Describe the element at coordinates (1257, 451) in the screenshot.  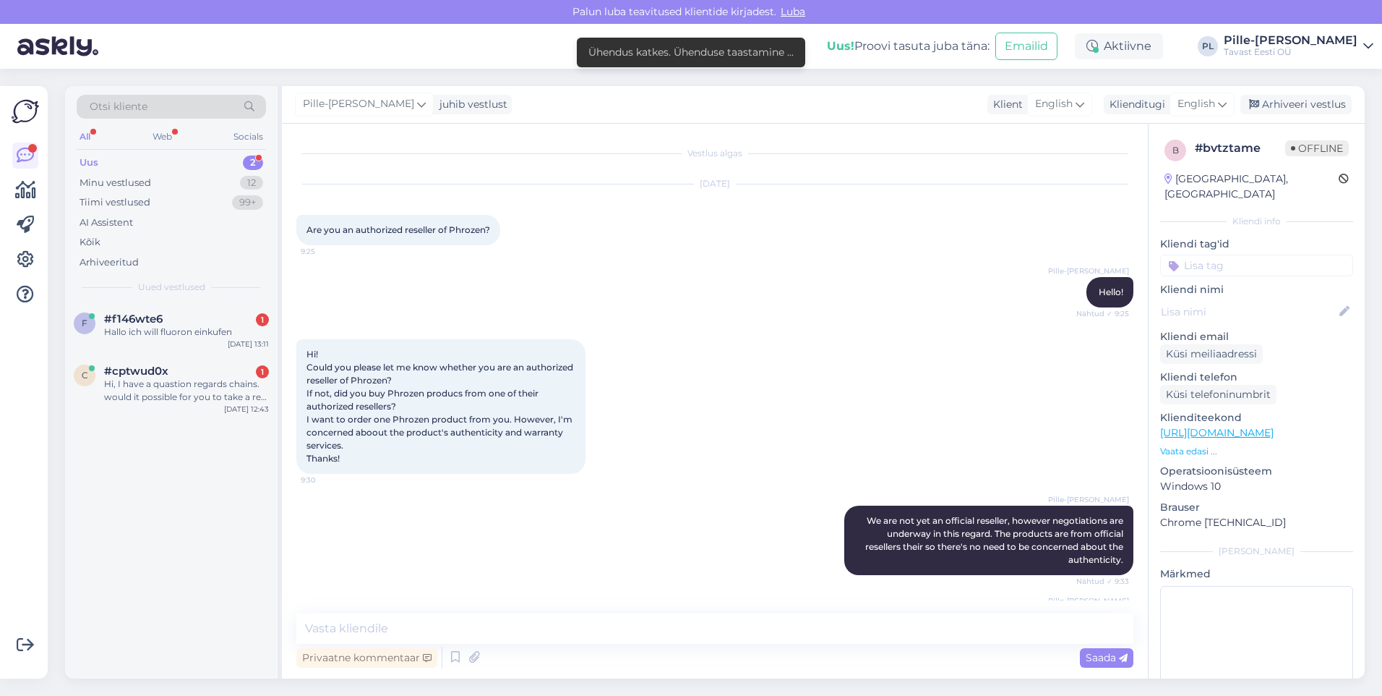
I see `p: Vaata edasi ...` at that location.